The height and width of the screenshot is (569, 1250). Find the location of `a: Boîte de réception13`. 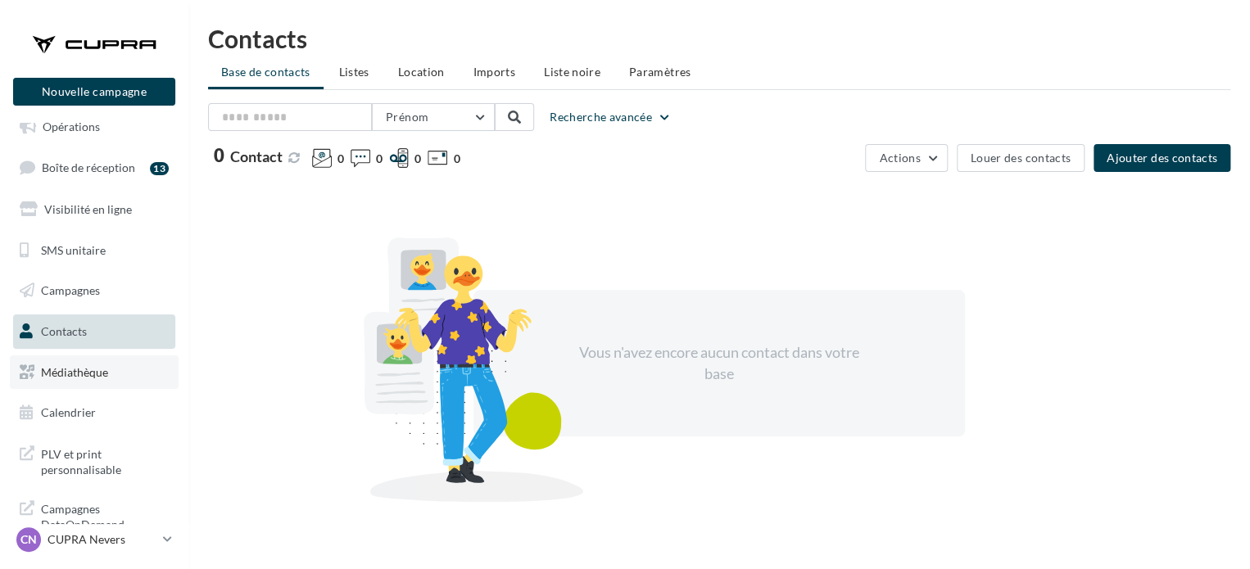

a: Boîte de réception13 is located at coordinates (94, 167).